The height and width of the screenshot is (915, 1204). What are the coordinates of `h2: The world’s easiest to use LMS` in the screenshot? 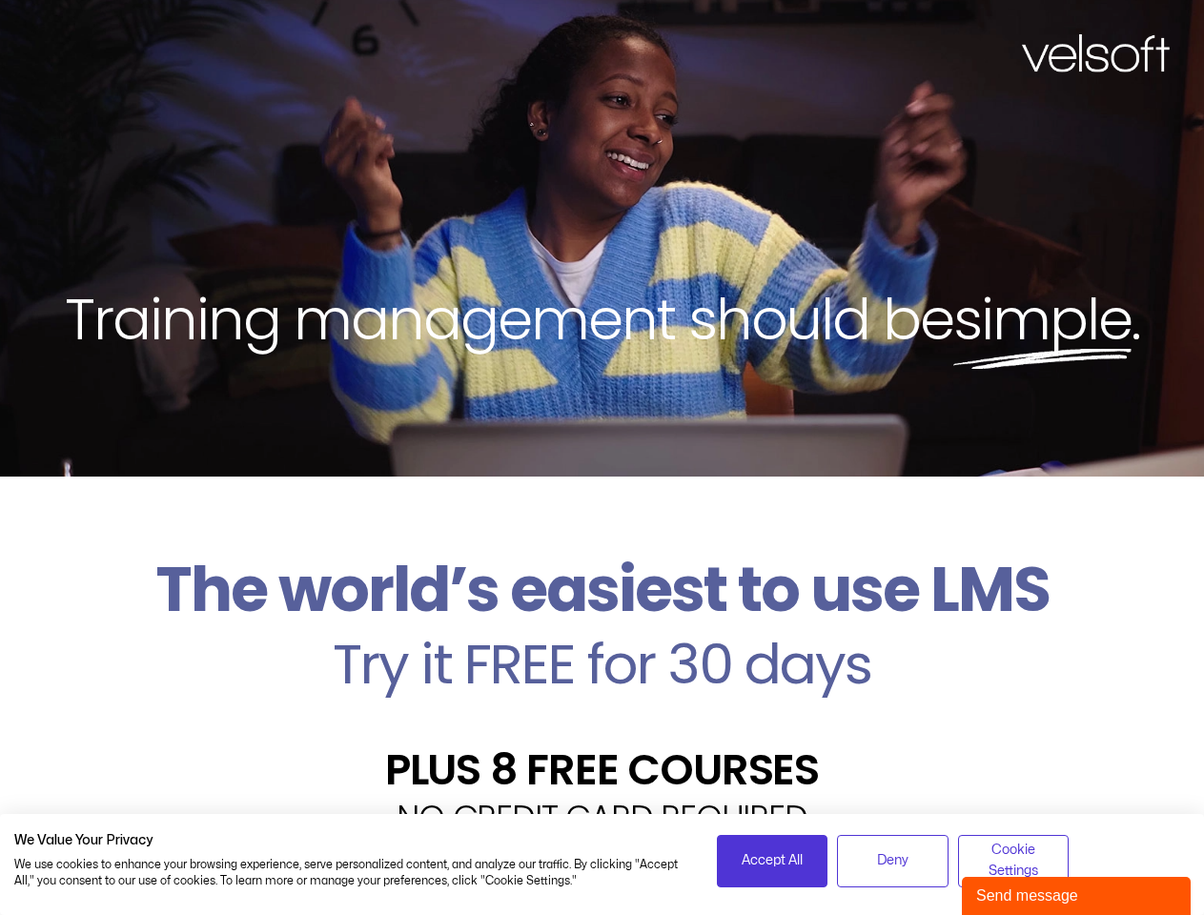 It's located at (602, 590).